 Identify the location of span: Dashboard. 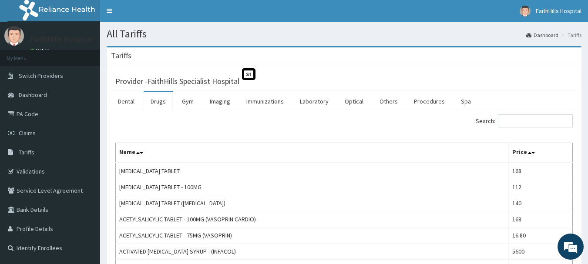
(33, 95).